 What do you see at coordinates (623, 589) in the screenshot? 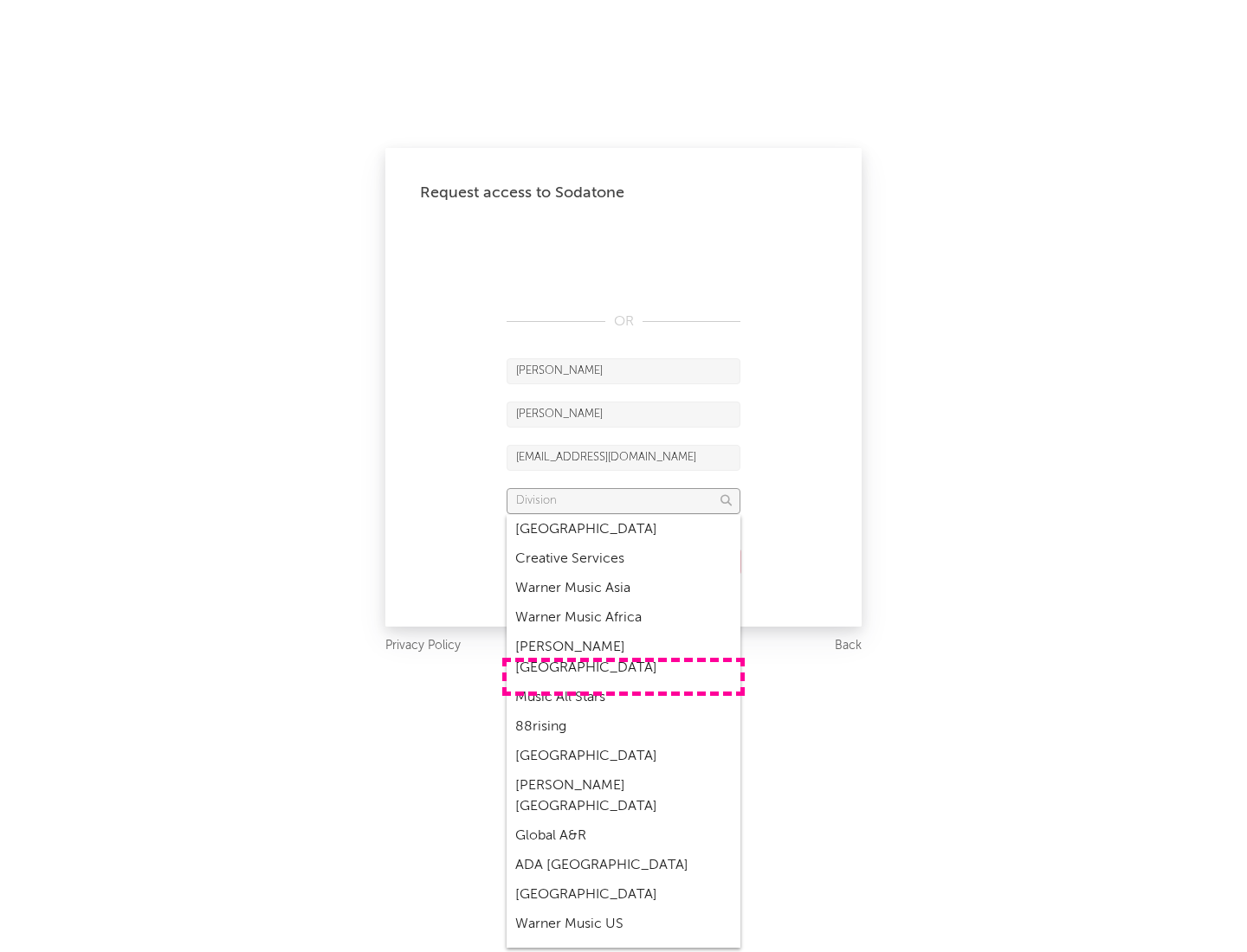
I see `div: Warner Music Asia` at bounding box center [623, 589].